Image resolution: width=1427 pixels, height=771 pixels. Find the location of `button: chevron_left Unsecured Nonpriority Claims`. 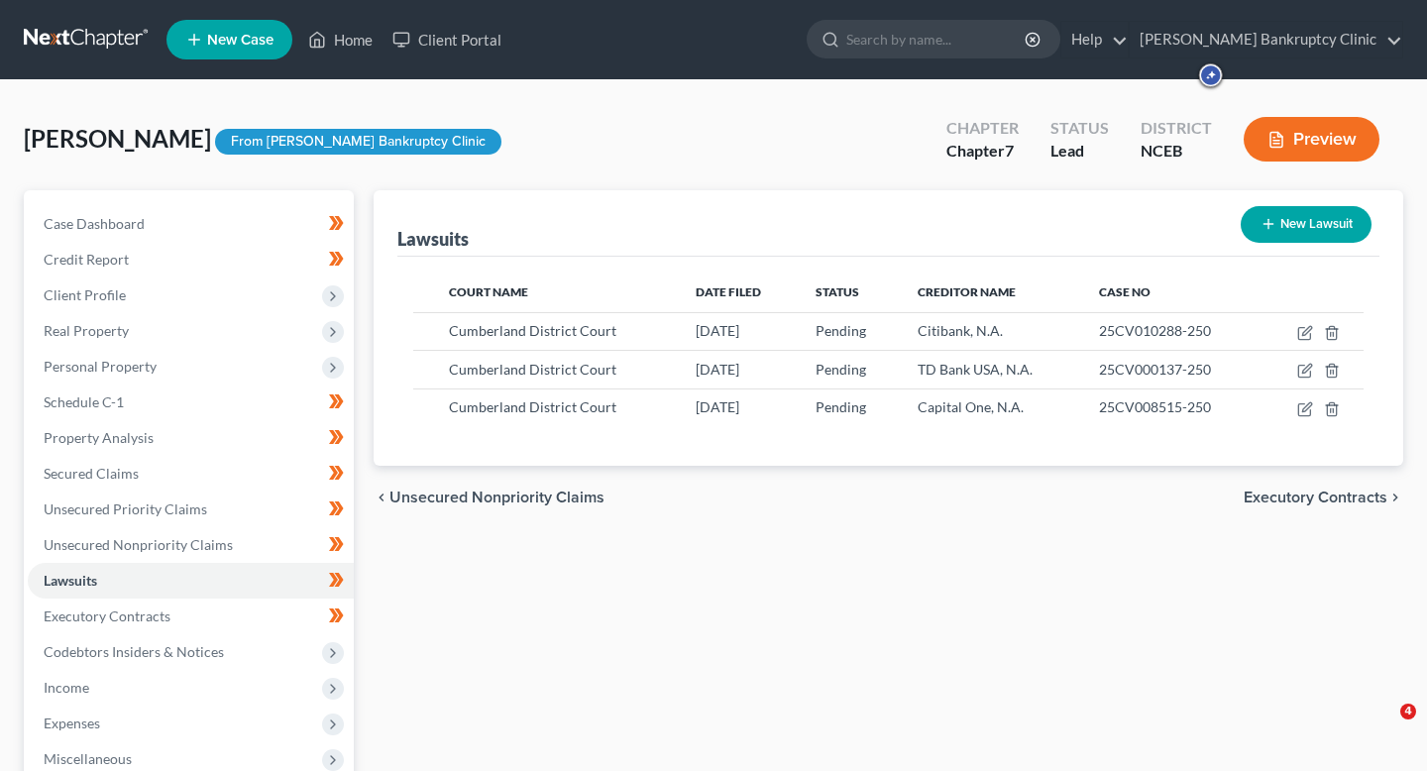

button: chevron_left Unsecured Nonpriority Claims is located at coordinates (489, 497).